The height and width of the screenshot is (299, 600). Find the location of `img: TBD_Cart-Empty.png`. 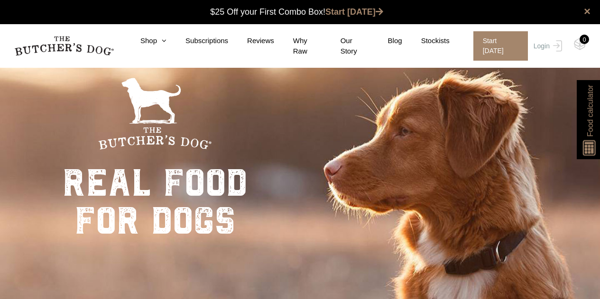

img: TBD_Cart-Empty.png is located at coordinates (579, 44).